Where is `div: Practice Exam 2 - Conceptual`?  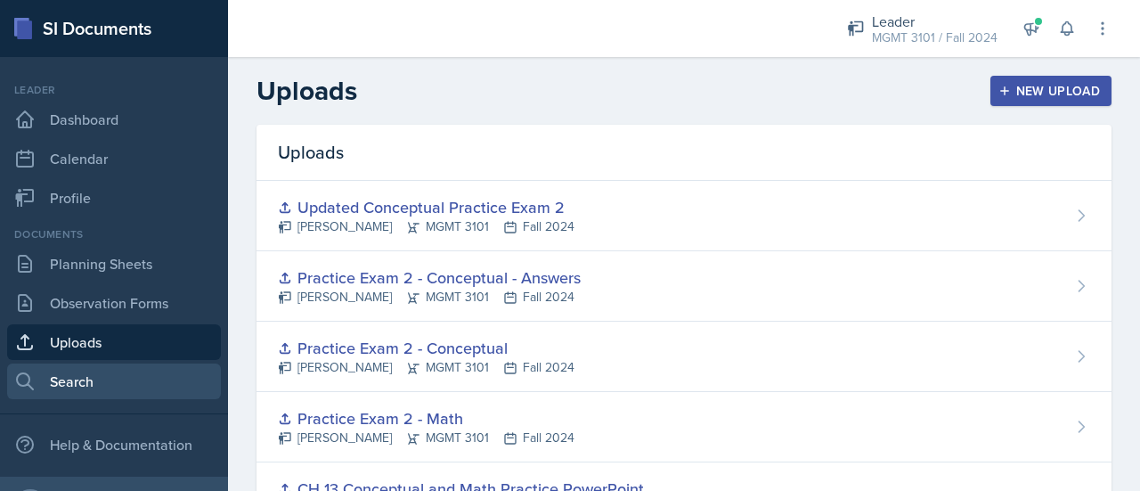
div: Practice Exam 2 - Conceptual is located at coordinates (426, 347).